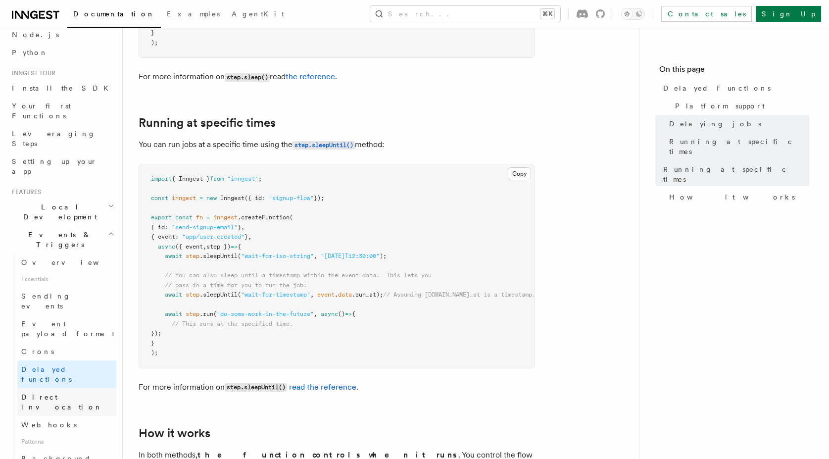 This screenshot has height=459, width=829. Describe the element at coordinates (236, 285) in the screenshot. I see `span: // pass in a time for you to run the job:` at that location.